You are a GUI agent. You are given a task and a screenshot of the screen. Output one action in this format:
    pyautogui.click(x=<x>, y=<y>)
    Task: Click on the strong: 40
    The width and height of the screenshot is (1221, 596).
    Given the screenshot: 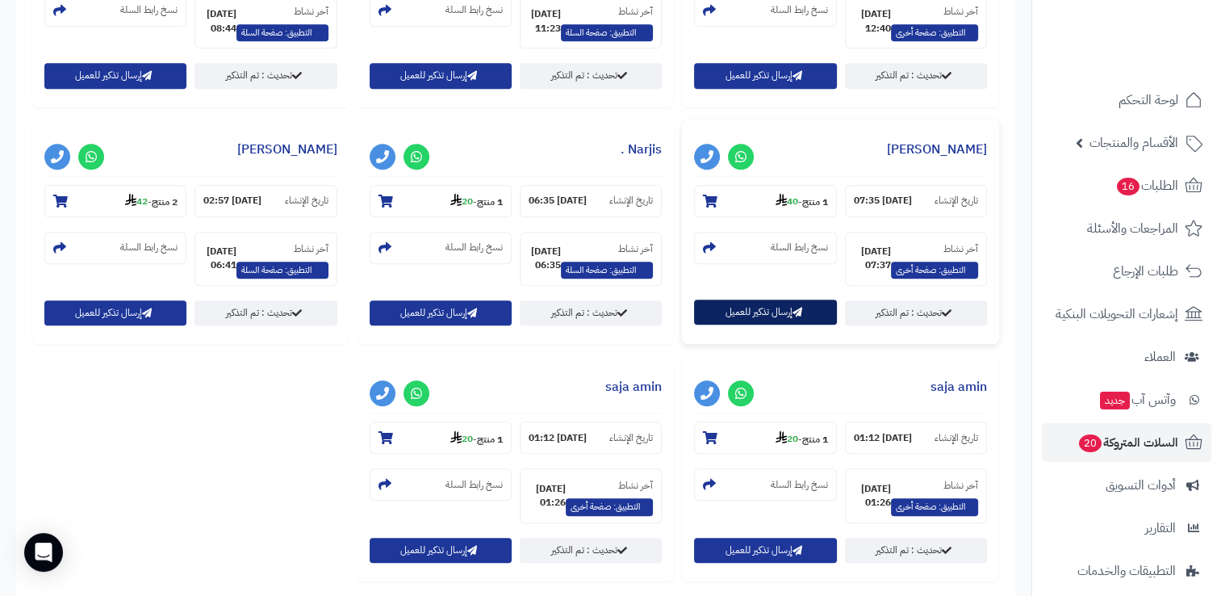 What is the action you would take?
    pyautogui.click(x=787, y=201)
    